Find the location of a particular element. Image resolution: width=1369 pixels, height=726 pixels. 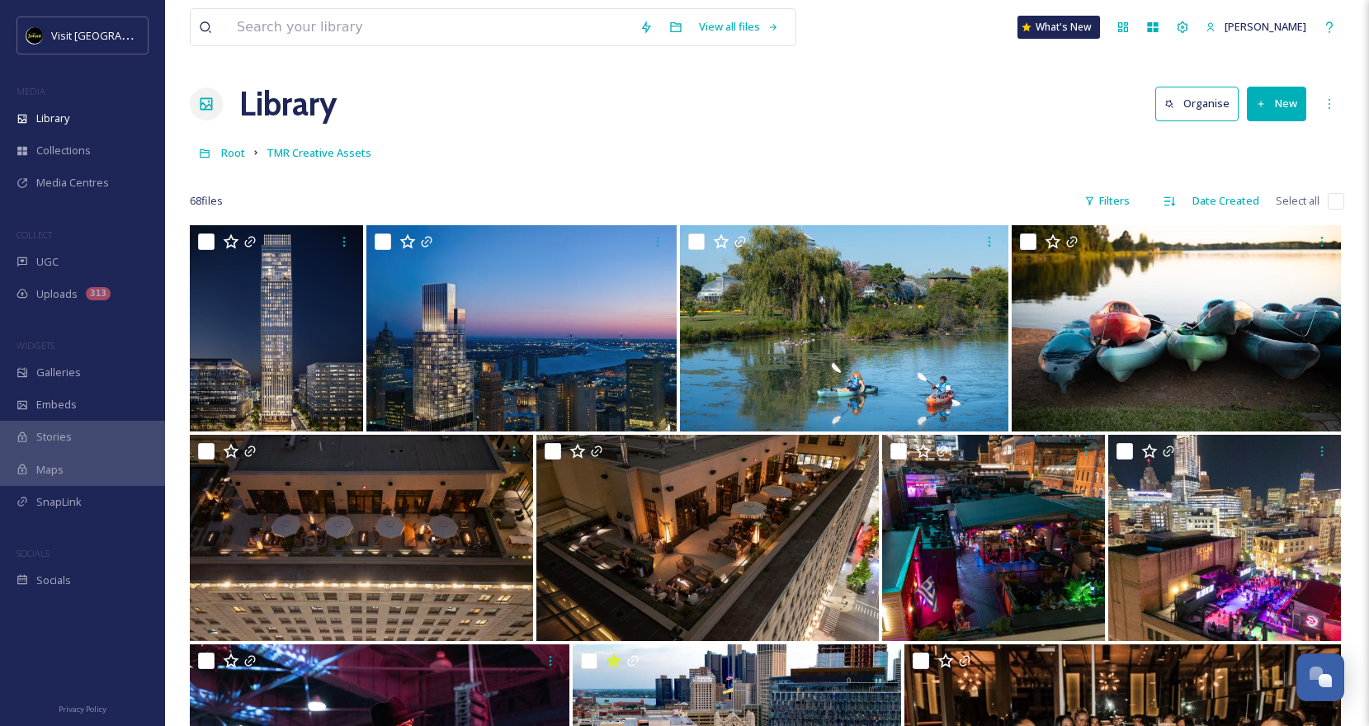

span: Maps is located at coordinates (50, 469).